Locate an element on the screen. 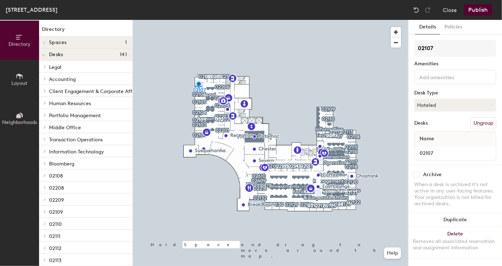 The image size is (502, 266). img: Undo is located at coordinates (417, 10).